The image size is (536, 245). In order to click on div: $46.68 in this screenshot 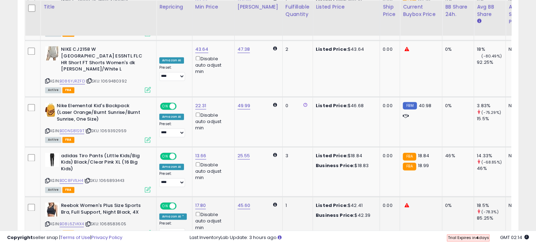, I will do `click(345, 106)`.